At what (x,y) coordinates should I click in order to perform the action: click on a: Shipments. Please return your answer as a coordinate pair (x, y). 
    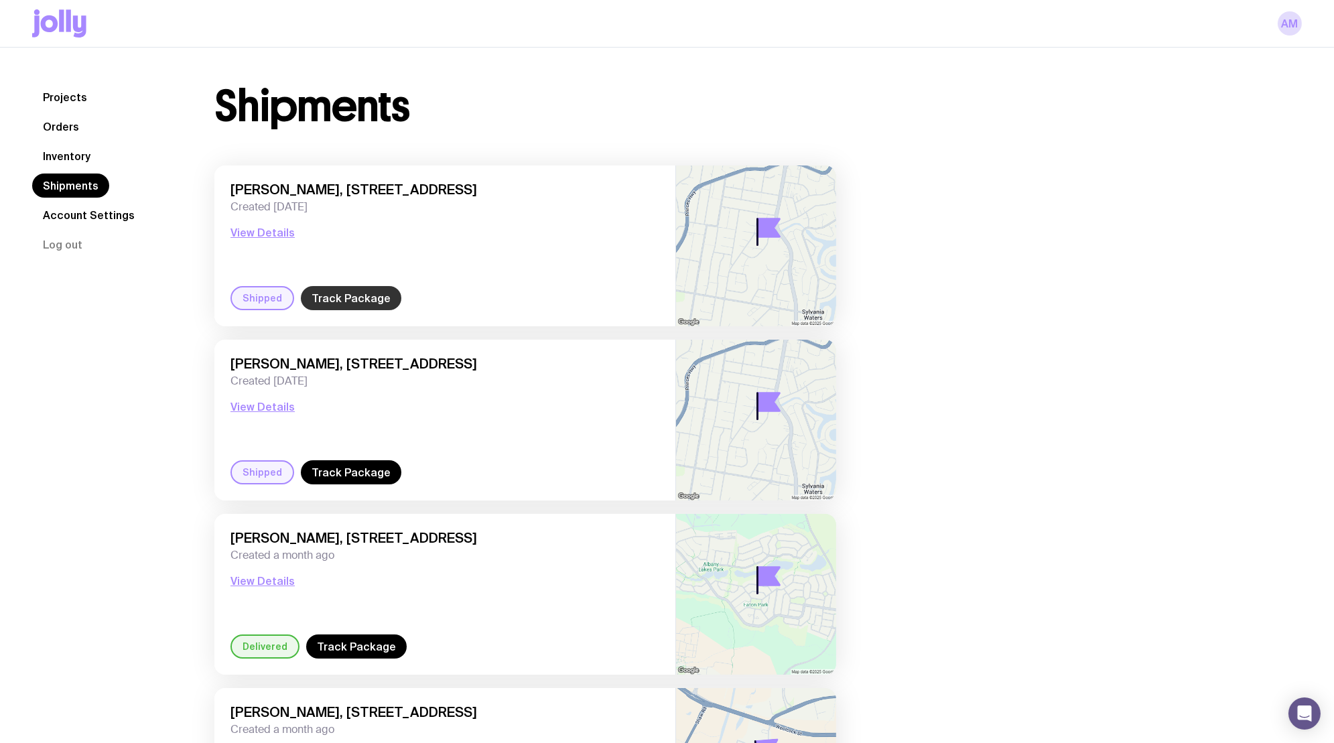
    Looking at the image, I should click on (70, 186).